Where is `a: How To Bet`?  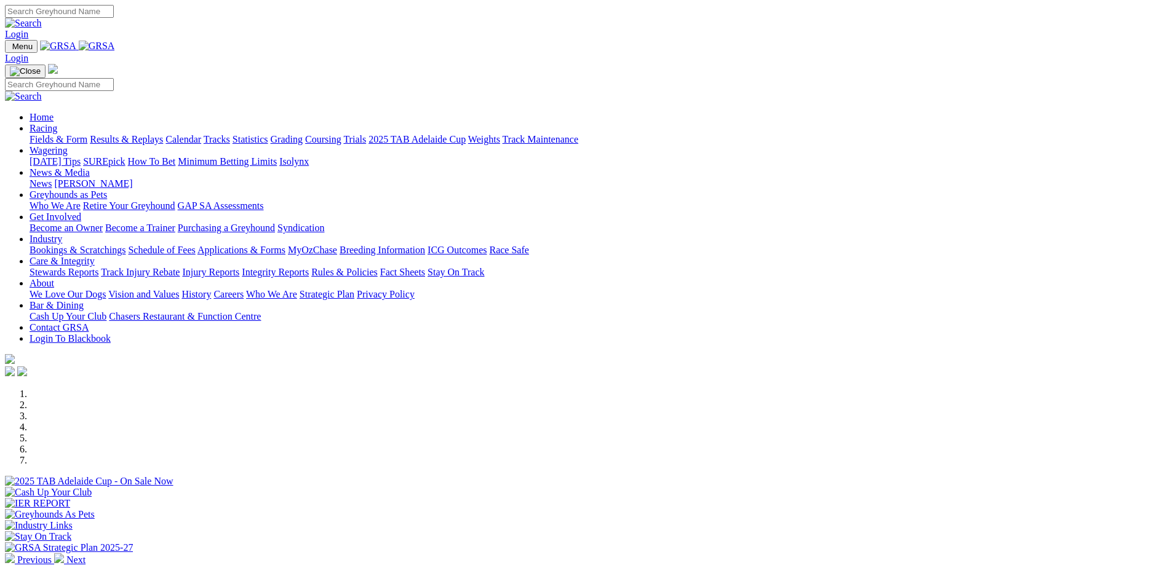 a: How To Bet is located at coordinates (152, 161).